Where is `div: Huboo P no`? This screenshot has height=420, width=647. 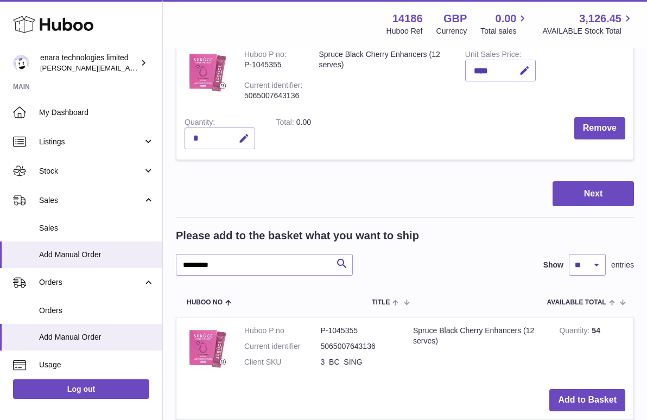 div: Huboo P no is located at coordinates (266, 55).